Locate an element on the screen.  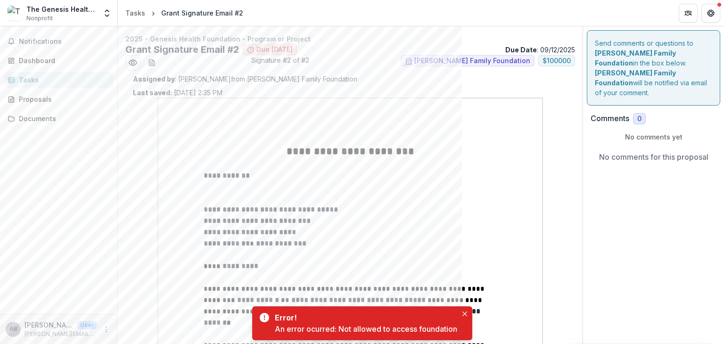
button: Get Help is located at coordinates (710, 13).